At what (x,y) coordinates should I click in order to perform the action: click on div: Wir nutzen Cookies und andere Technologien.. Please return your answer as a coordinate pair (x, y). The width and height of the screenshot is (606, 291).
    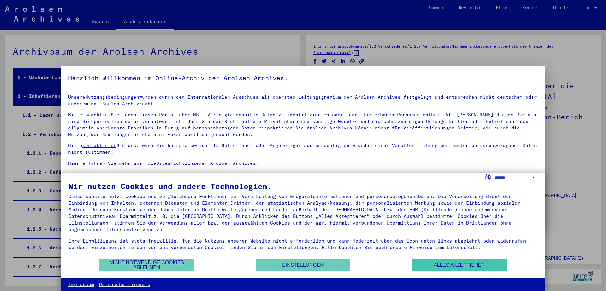
    Looking at the image, I should click on (303, 186).